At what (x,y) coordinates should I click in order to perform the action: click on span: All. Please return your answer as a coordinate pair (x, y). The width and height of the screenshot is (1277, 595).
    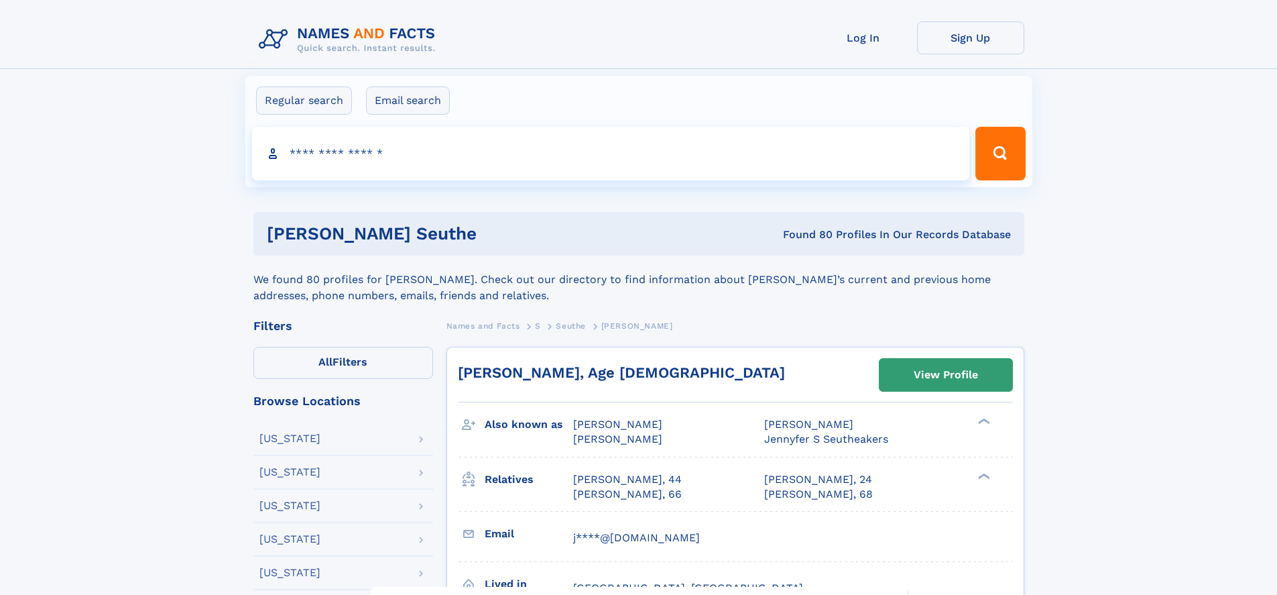
    Looking at the image, I should click on (325, 361).